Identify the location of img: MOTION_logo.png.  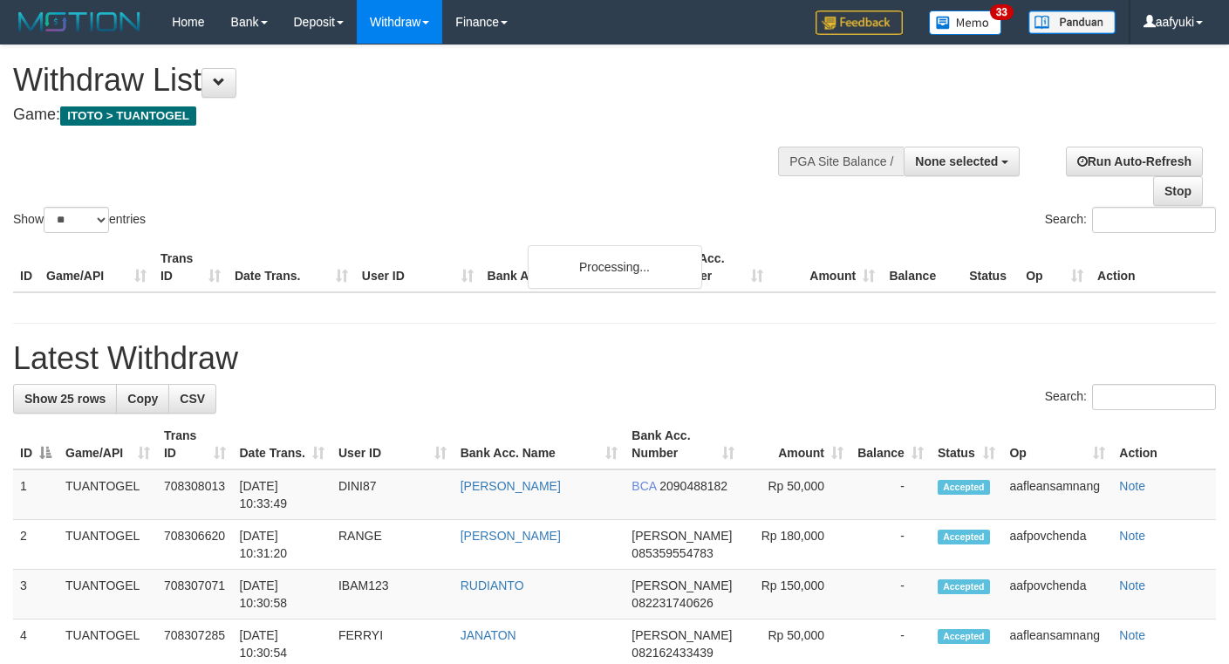
(79, 22).